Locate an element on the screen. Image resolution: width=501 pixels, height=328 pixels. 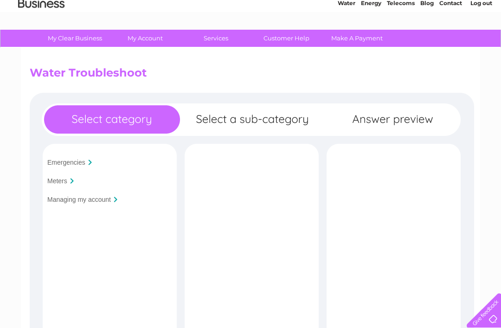
a: Customer Help is located at coordinates (286, 38).